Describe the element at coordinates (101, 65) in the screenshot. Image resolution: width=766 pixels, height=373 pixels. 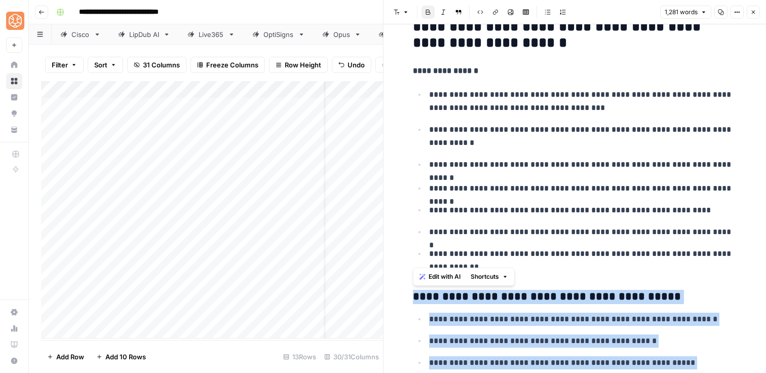
I see `span: Sort` at that location.